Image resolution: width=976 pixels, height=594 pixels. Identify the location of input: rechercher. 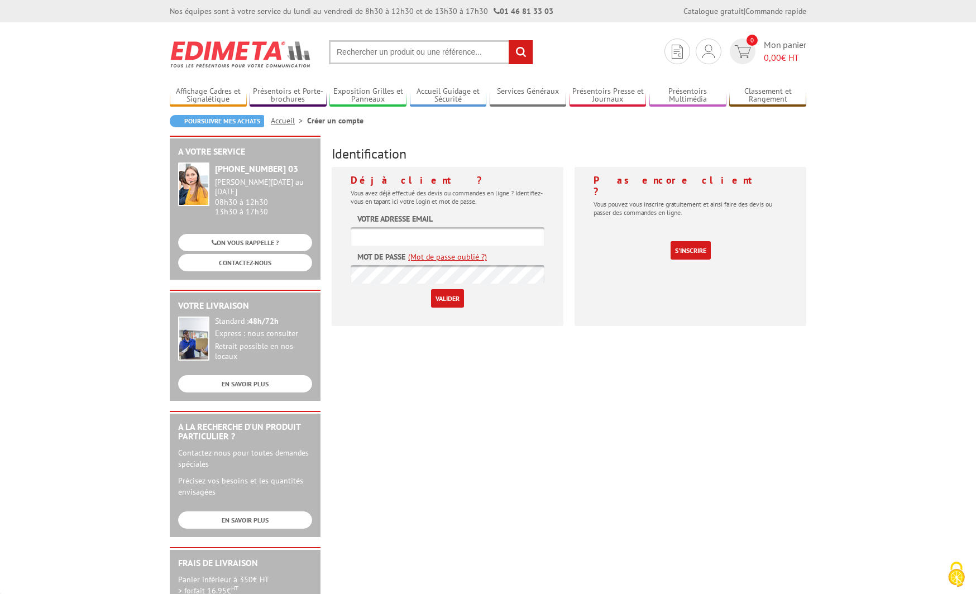
(521, 52).